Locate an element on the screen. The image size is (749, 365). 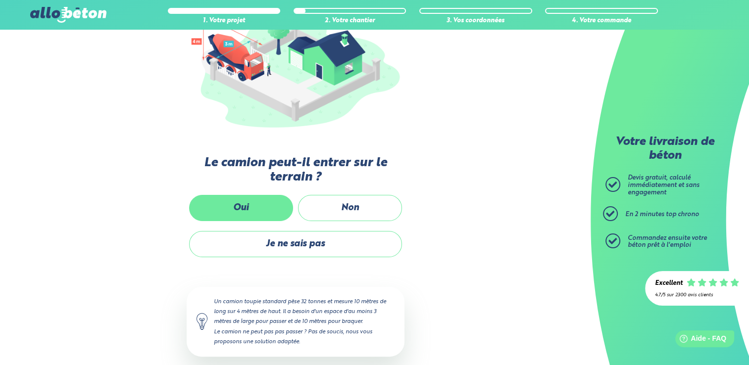
span: Aide - FAQ is located at coordinates (48, 12).